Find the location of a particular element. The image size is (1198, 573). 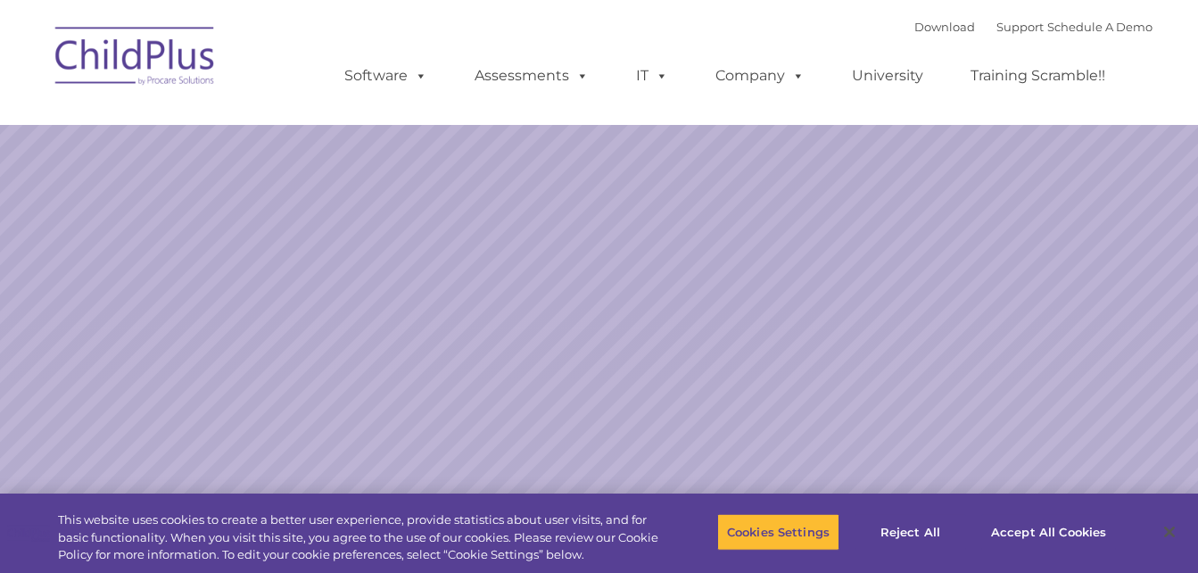

img: ChildPlus by Procare Solutions is located at coordinates (136, 59).